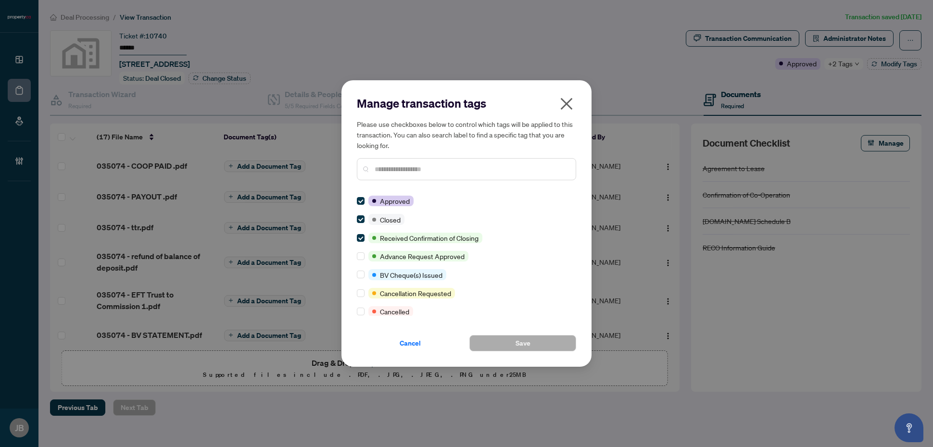  Describe the element at coordinates (909, 428) in the screenshot. I see `button: Open asap` at that location.